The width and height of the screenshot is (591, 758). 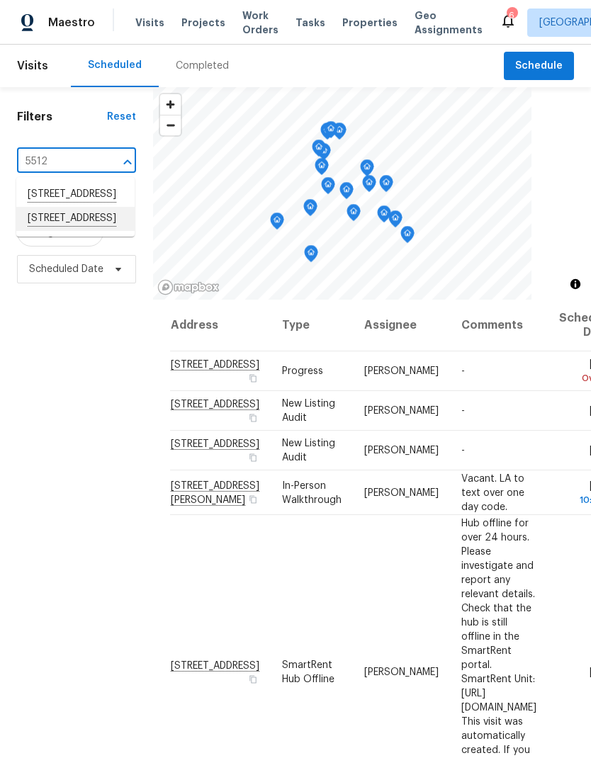 What do you see at coordinates (203, 23) in the screenshot?
I see `span: Projects` at bounding box center [203, 23].